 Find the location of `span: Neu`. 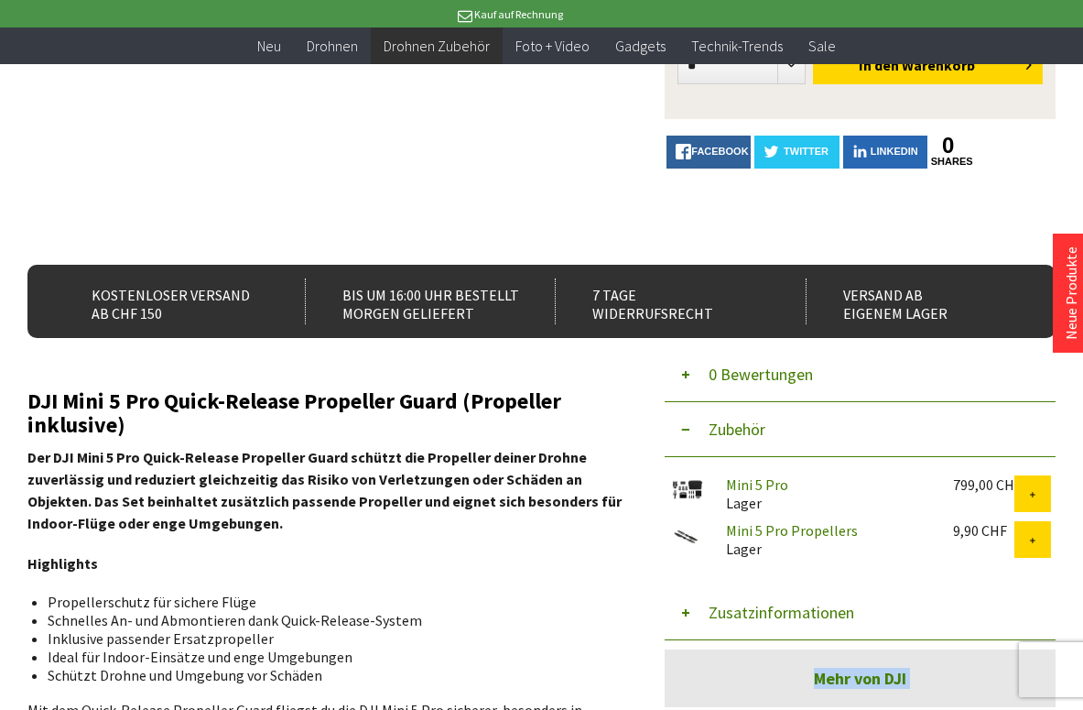

span: Neu is located at coordinates (269, 46).